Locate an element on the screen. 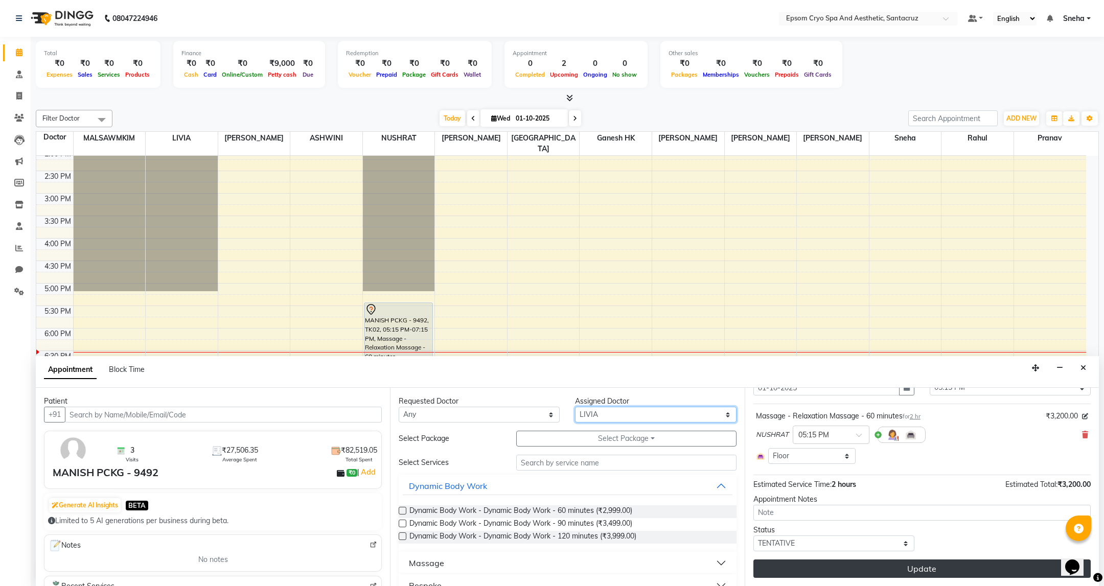 Image resolution: width=1104 pixels, height=586 pixels. div: 4:00 PM is located at coordinates (58, 244).